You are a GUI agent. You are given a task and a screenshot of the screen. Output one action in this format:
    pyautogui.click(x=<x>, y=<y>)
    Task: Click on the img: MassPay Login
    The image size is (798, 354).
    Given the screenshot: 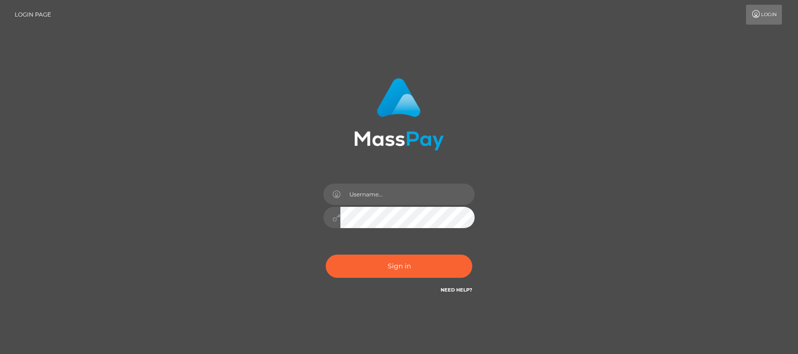 What is the action you would take?
    pyautogui.click(x=399, y=114)
    